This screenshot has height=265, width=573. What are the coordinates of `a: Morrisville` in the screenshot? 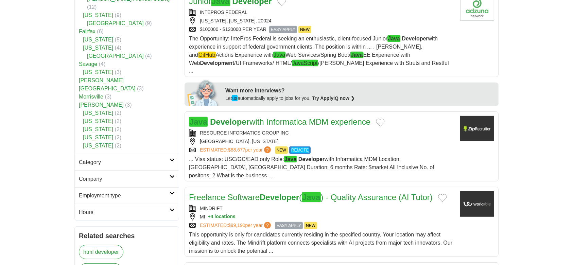 It's located at (91, 97).